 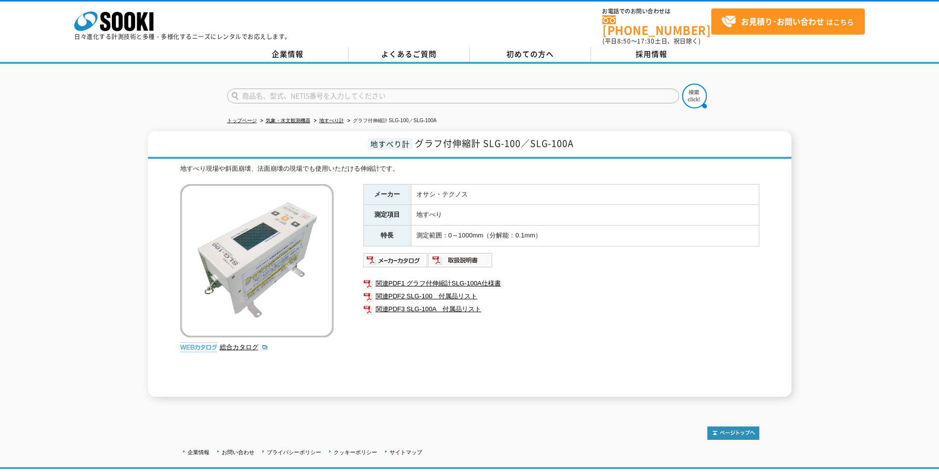 What do you see at coordinates (391, 121) in the screenshot?
I see `li: グラフ付伸縮計 SLG-100／SLG-100A` at bounding box center [391, 121].